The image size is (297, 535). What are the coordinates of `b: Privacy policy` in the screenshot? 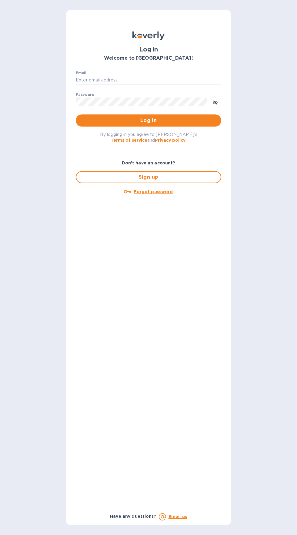 It's located at (170, 140).